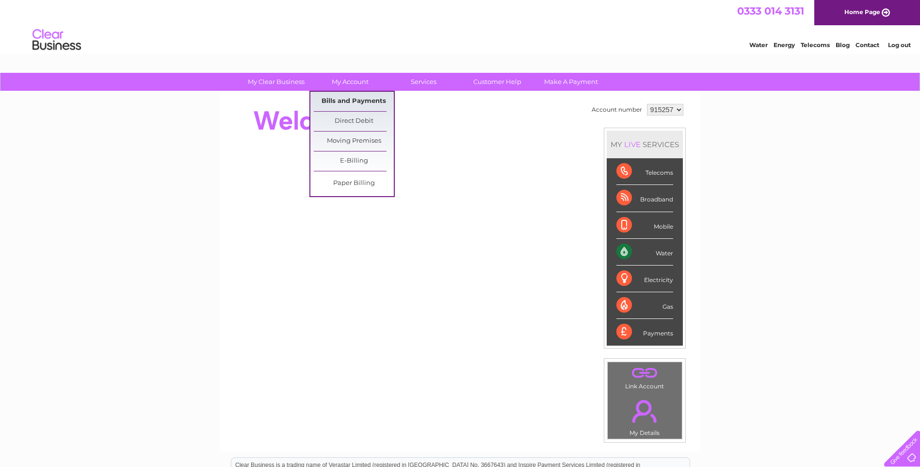 Image resolution: width=920 pixels, height=467 pixels. Describe the element at coordinates (645, 252) in the screenshot. I see `div: Water` at that location.